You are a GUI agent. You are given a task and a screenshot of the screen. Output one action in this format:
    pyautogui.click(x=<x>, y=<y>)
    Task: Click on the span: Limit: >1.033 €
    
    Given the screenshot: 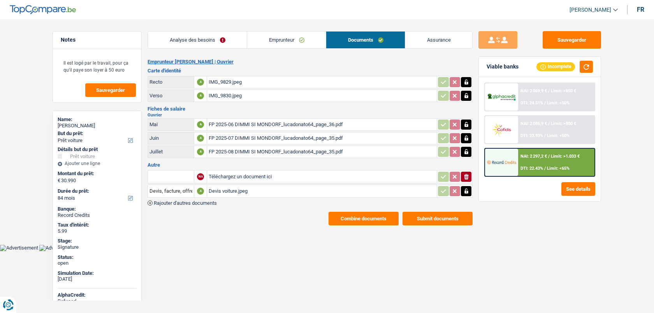 What is the action you would take?
    pyautogui.click(x=566, y=156)
    